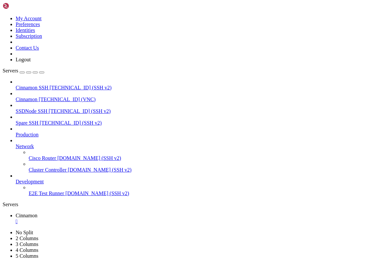  Describe the element at coordinates (27, 256) in the screenshot. I see `a: 5 Columns` at that location.